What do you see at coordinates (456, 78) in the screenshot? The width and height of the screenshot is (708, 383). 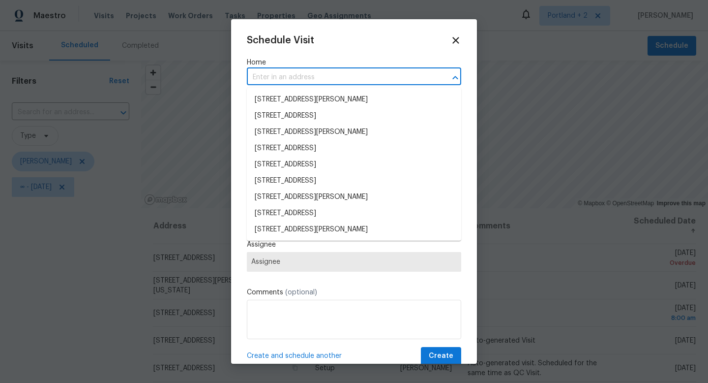 I see `button: Close` at bounding box center [456, 78].